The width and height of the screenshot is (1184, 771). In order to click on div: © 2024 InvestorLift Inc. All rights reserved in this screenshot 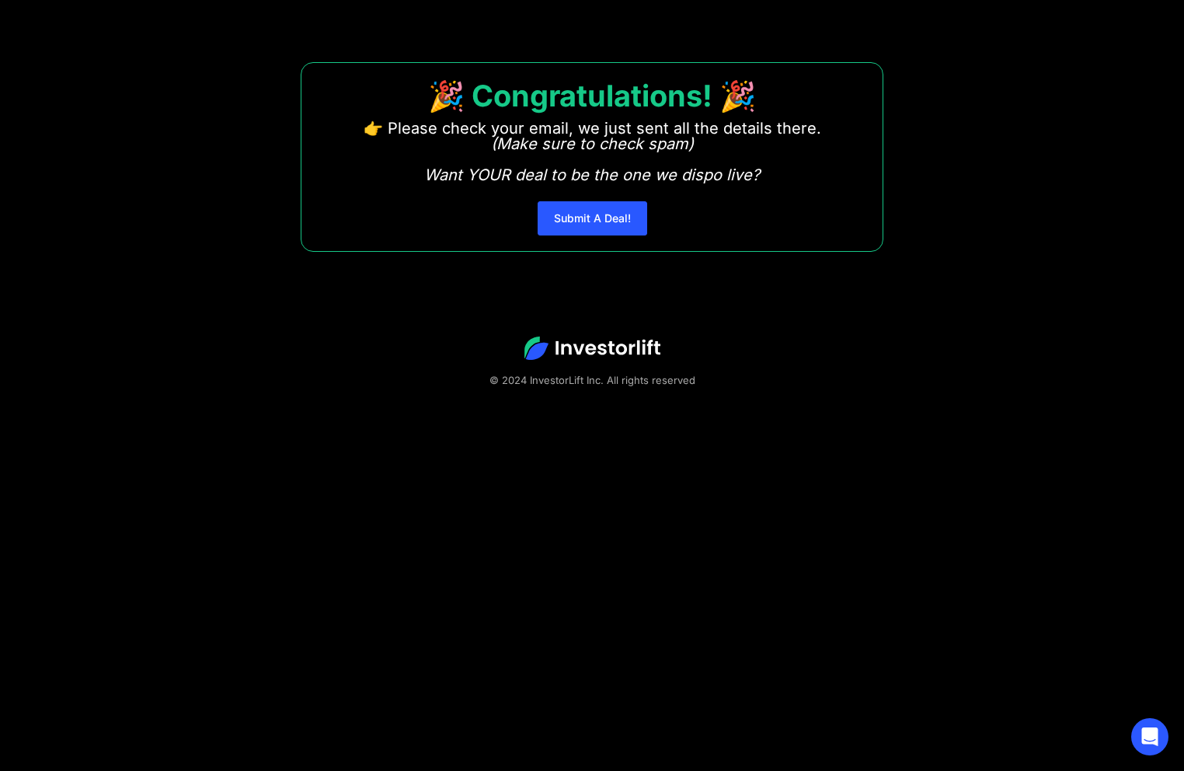, I will do `click(592, 380)`.